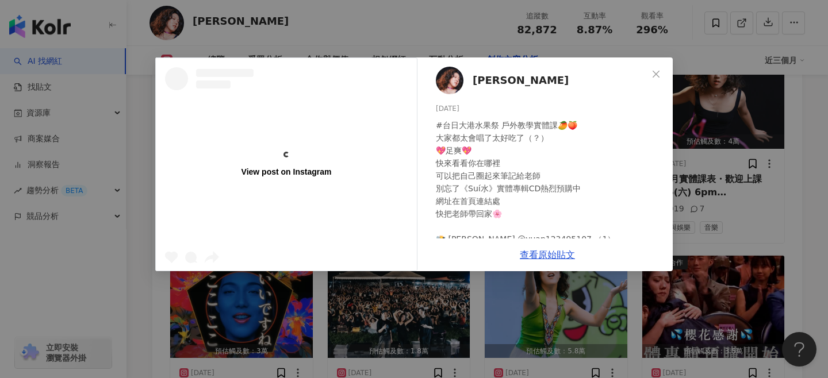 This screenshot has width=828, height=378. Describe the element at coordinates (656, 74) in the screenshot. I see `span: close` at that location.